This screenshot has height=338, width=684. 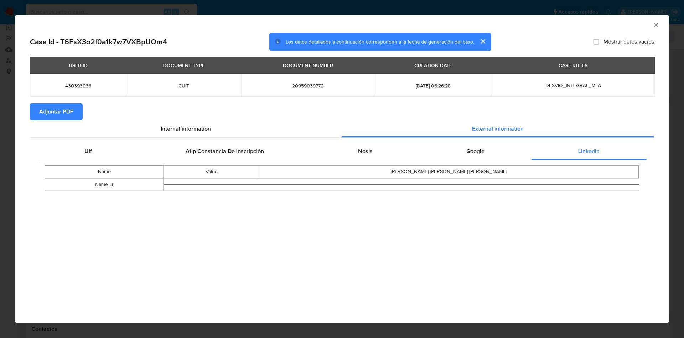 What do you see at coordinates (656, 25) in the screenshot?
I see `button: Cerrar ventana` at bounding box center [656, 25].